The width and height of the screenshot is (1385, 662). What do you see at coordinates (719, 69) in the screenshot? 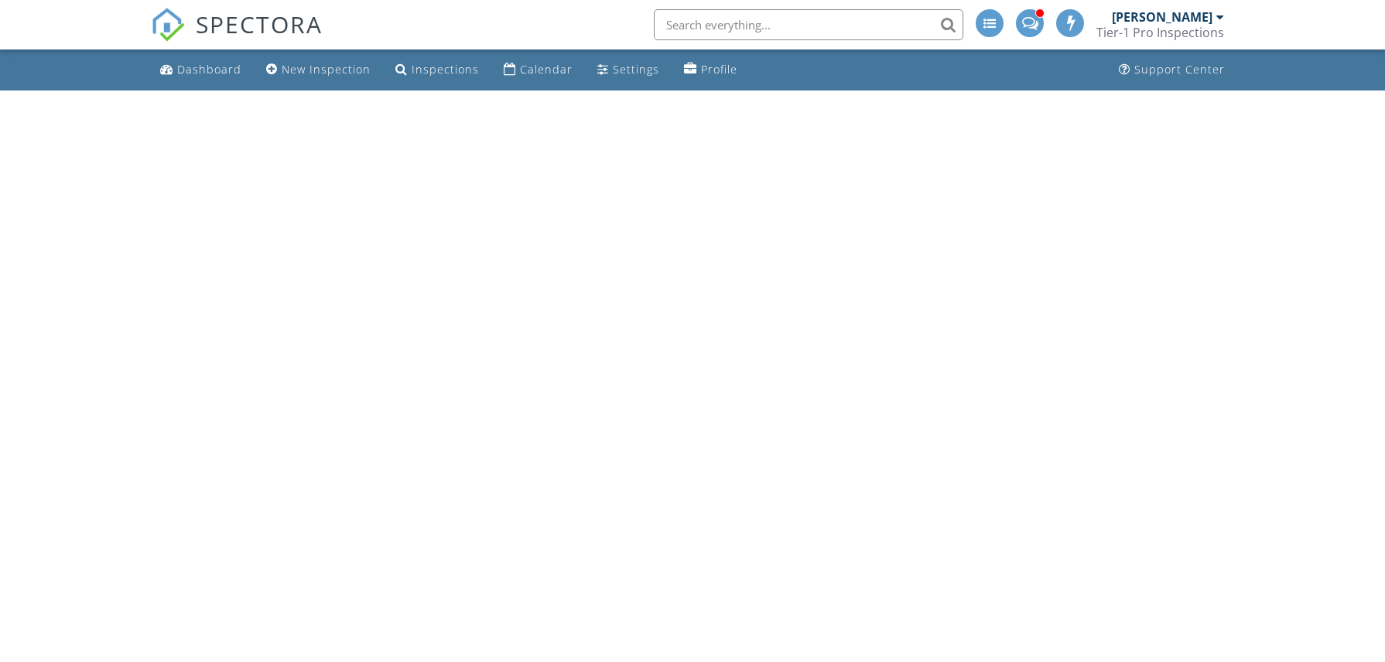
I see `div: Profile` at bounding box center [719, 69].